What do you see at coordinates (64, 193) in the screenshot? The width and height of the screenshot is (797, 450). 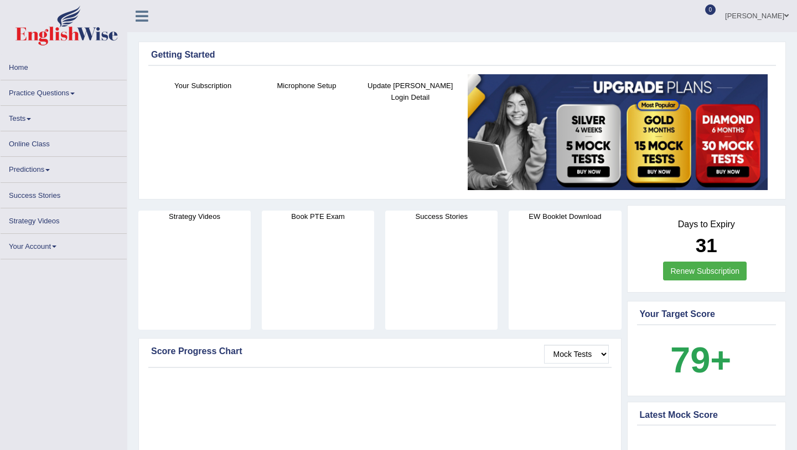 I see `a: Success Stories` at bounding box center [64, 193].